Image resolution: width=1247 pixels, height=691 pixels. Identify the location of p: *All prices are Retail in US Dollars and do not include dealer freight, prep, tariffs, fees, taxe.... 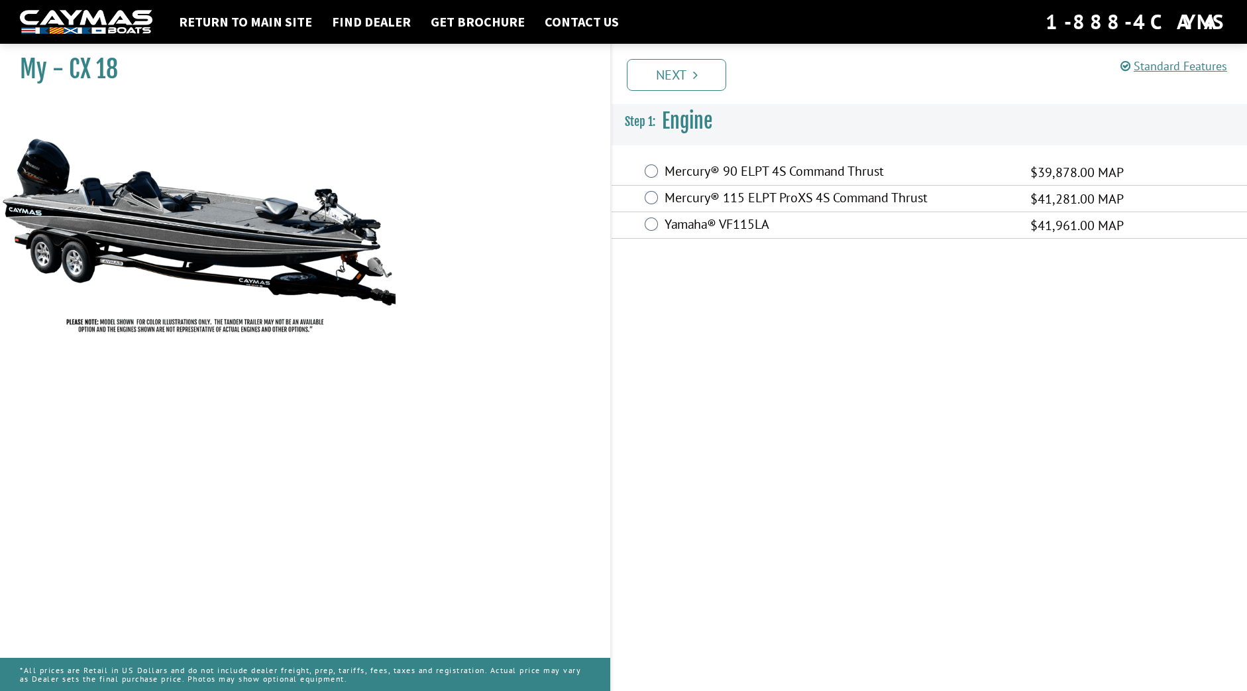
(305, 674).